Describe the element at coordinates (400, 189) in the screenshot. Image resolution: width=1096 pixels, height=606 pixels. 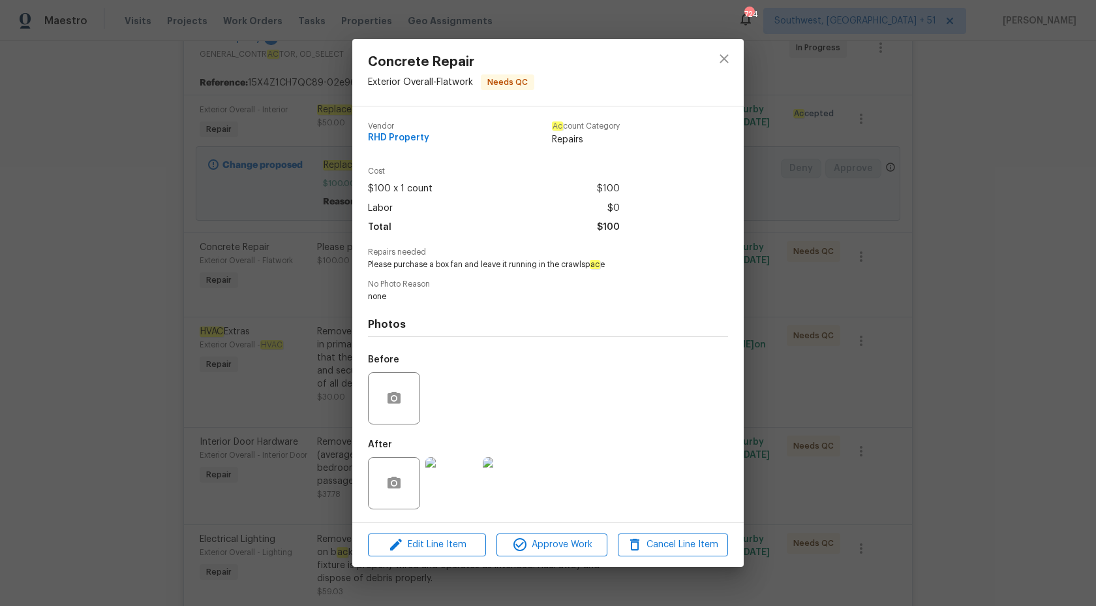
I see `span: $100 x 1 count` at that location.